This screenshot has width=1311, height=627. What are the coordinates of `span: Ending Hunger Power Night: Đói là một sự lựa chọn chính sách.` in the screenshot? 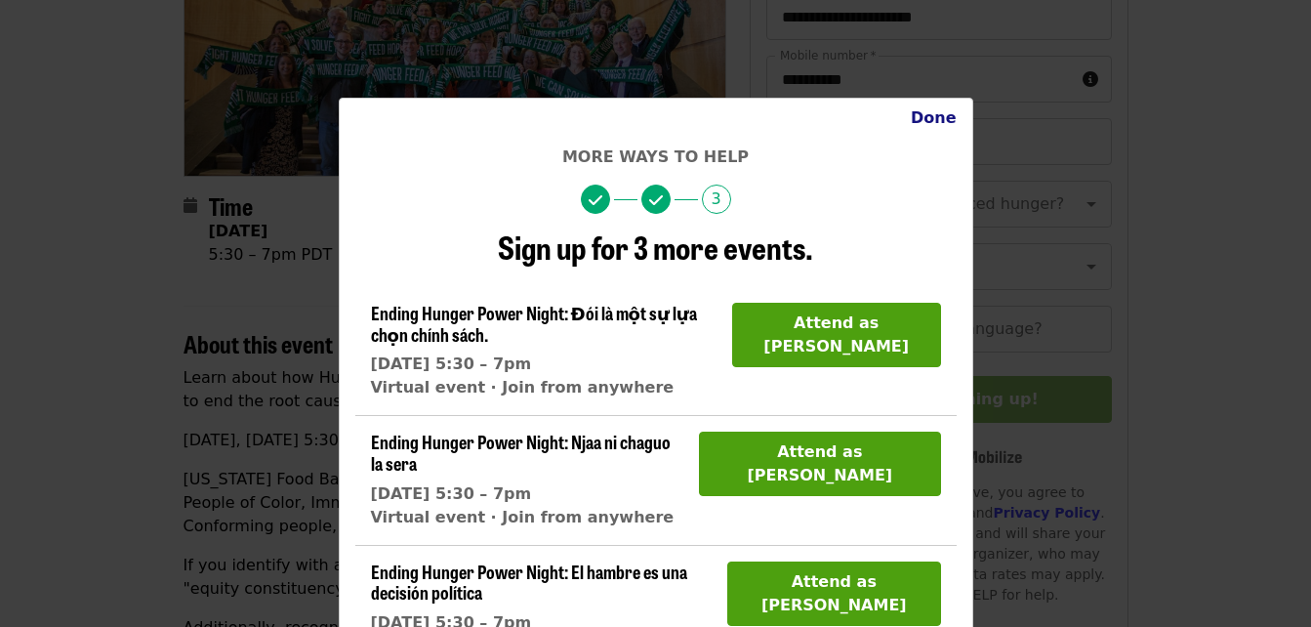 It's located at (534, 323).